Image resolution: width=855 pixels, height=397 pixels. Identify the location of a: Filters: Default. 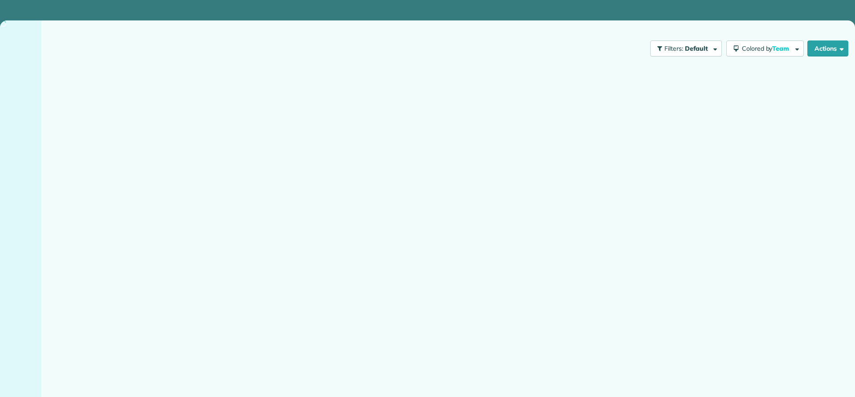
(683, 49).